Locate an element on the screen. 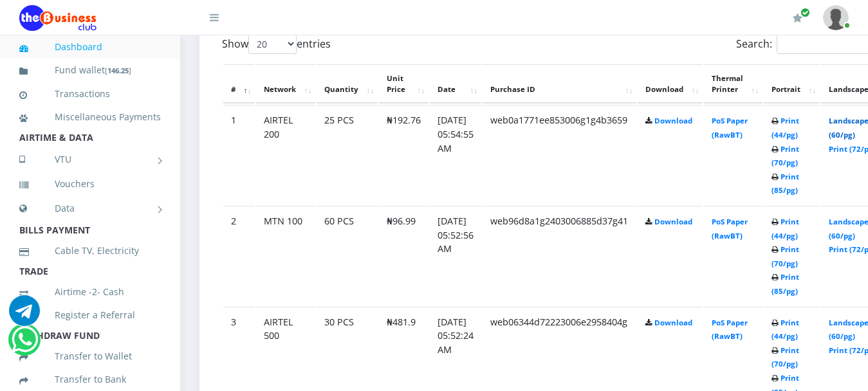 The image size is (868, 391). a: Dashboard is located at coordinates (90, 47).